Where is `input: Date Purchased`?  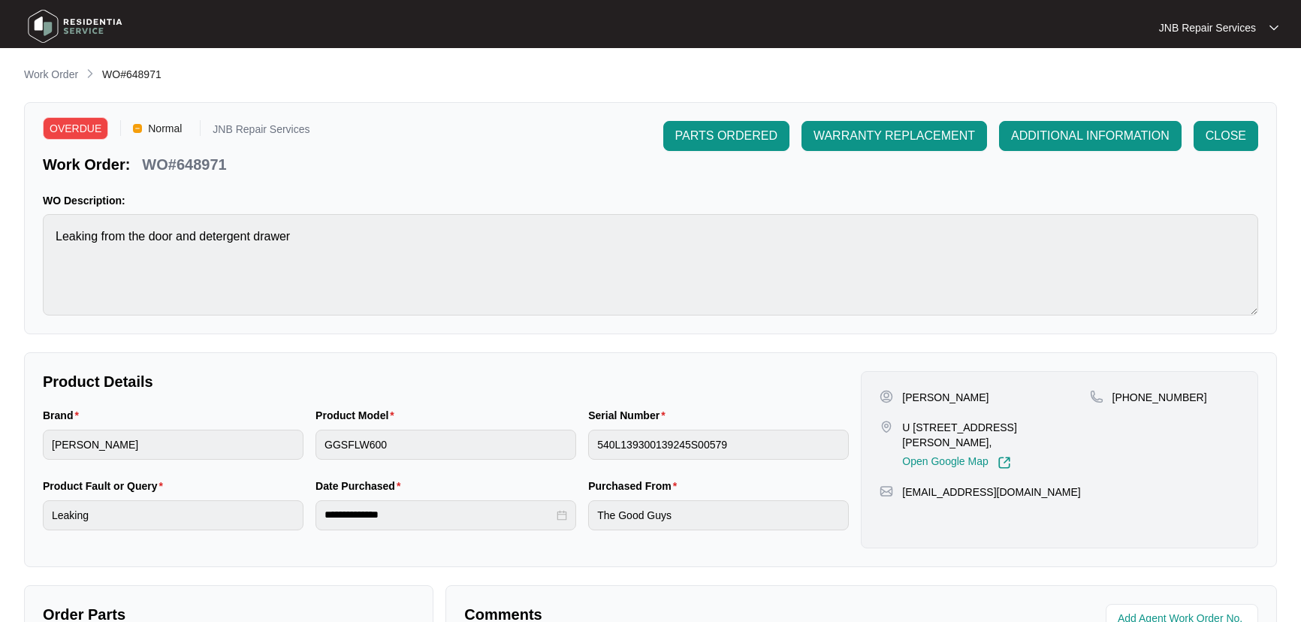
input: Date Purchased is located at coordinates (439, 515).